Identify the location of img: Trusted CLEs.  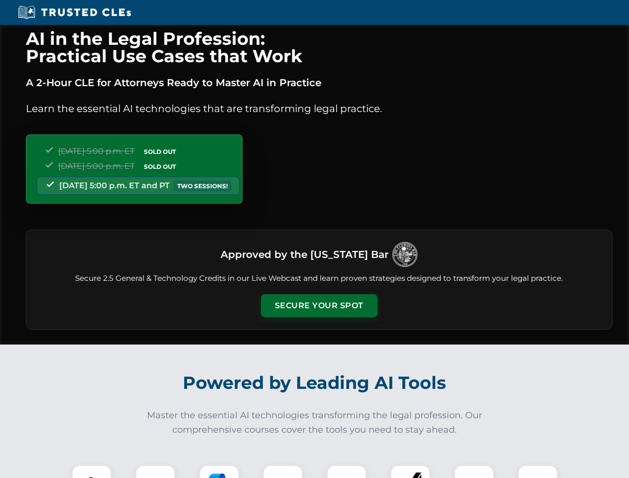
(74, 12).